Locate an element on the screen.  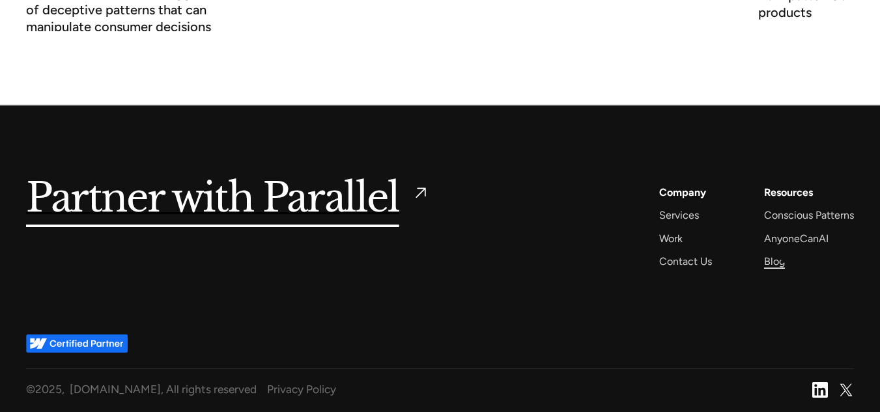
a: Services is located at coordinates (678, 215).